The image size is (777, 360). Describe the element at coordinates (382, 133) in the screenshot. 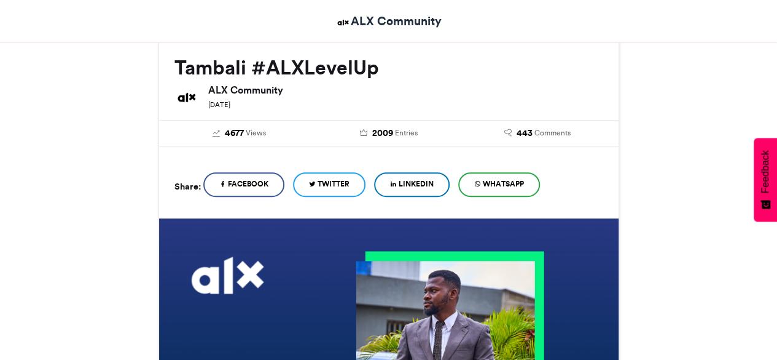

I see `span: 2009` at that location.